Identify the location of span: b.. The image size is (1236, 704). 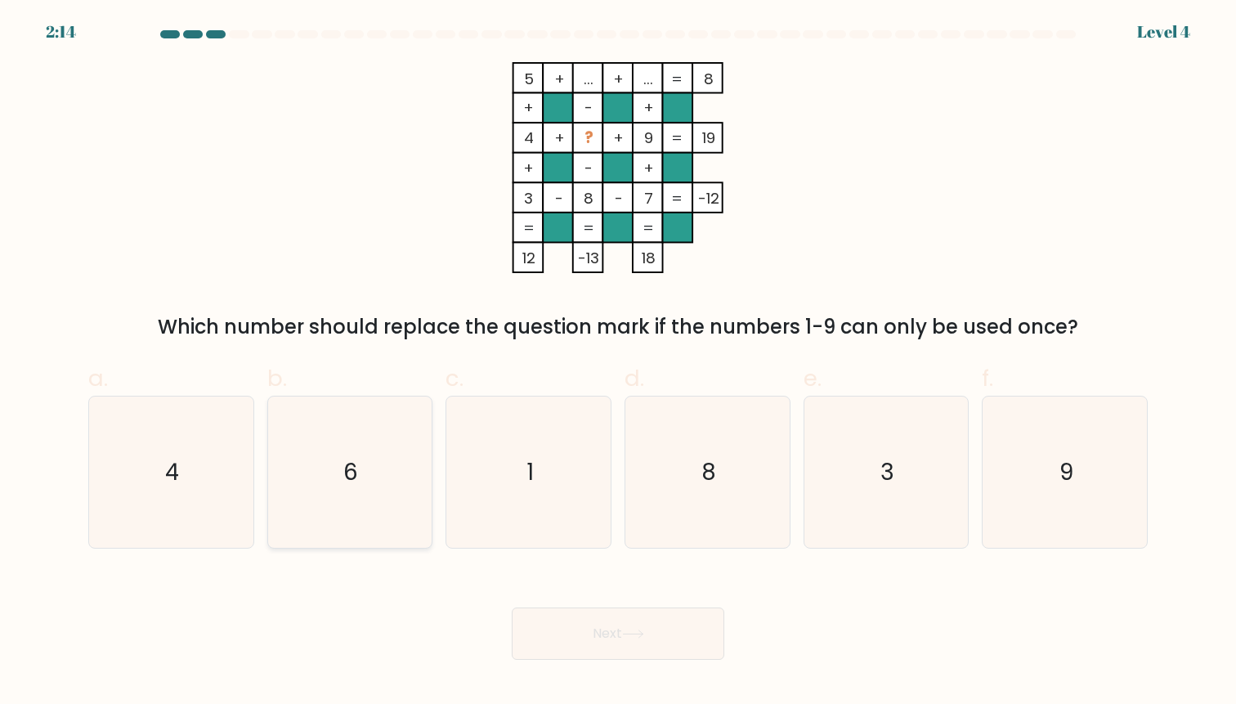
(277, 378).